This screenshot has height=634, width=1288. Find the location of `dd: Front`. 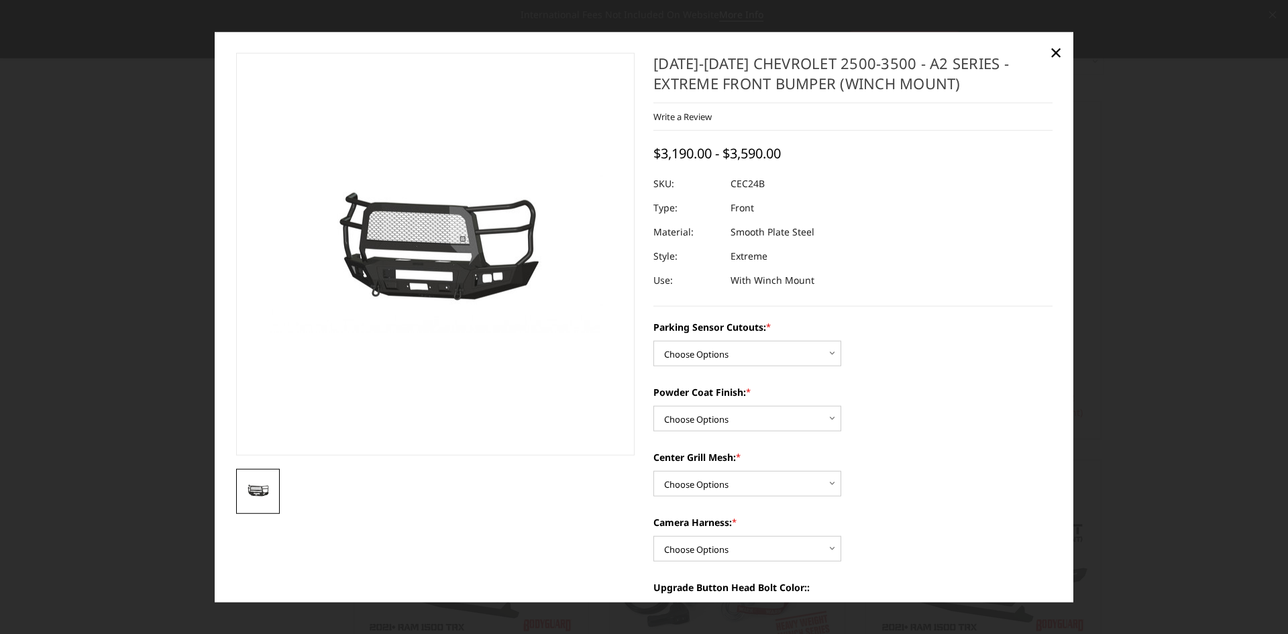

dd: Front is located at coordinates (742, 208).